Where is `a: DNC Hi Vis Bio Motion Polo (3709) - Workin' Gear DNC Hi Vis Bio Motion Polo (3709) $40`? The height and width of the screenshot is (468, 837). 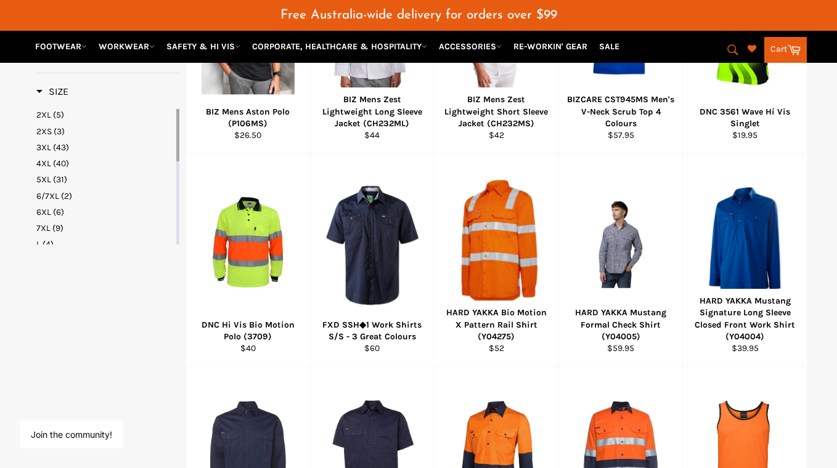
a: DNC Hi Vis Bio Motion Polo (3709) - Workin' Gear DNC Hi Vis Bio Motion Polo (3709) $40 is located at coordinates (248, 261).